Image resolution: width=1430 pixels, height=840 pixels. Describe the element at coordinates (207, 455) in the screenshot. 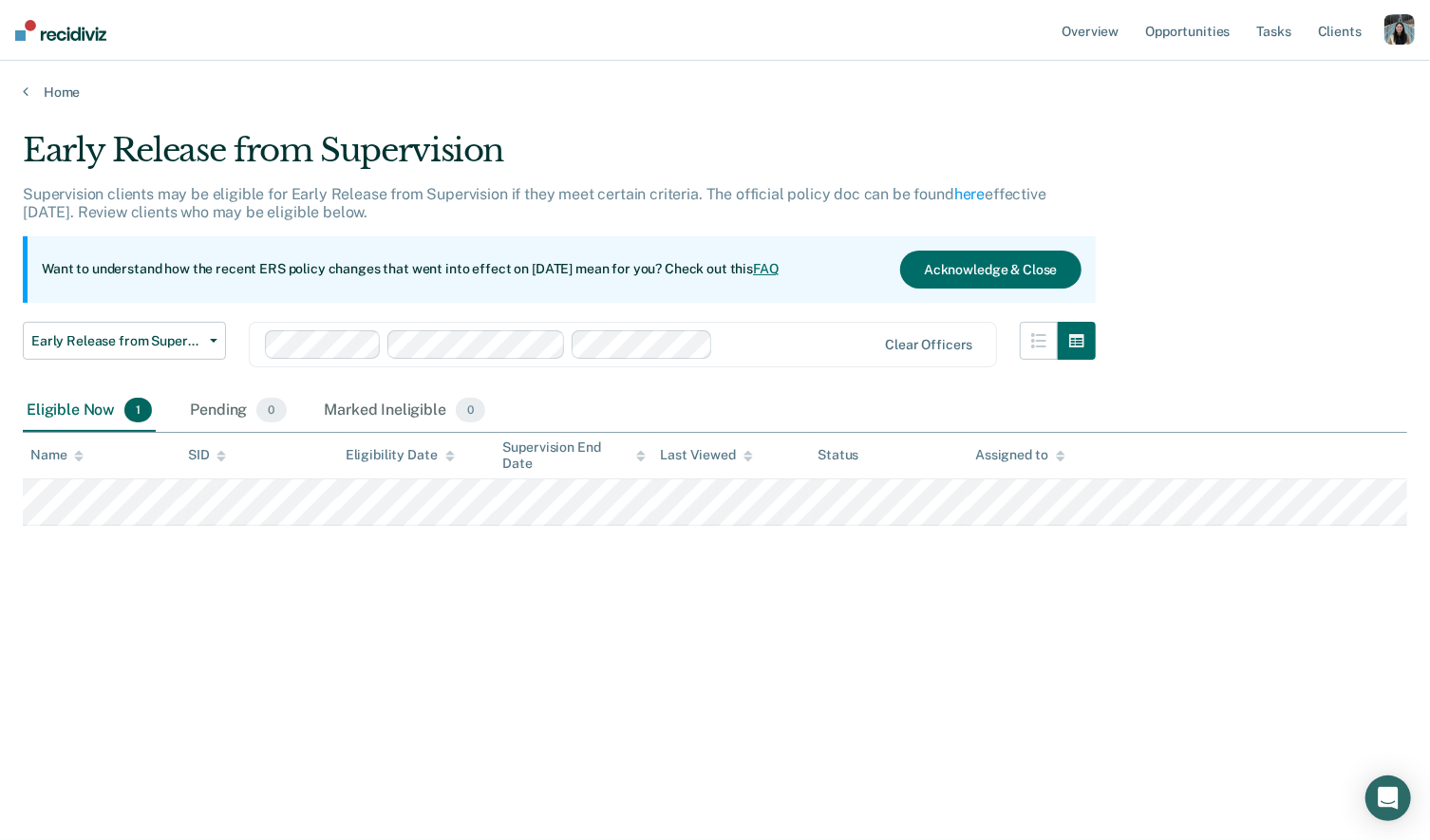

I see `div: SID` at that location.